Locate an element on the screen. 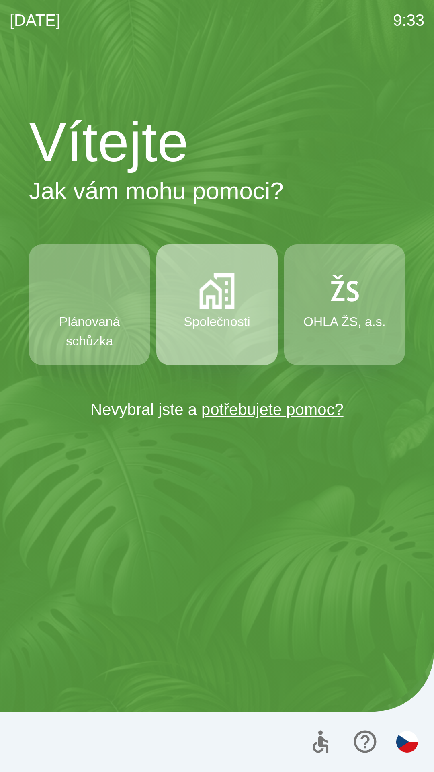 The image size is (434, 772). img: 0ea463ad-1074-4378-bee6-aa7a2f5b9440.png is located at coordinates (90, 291).